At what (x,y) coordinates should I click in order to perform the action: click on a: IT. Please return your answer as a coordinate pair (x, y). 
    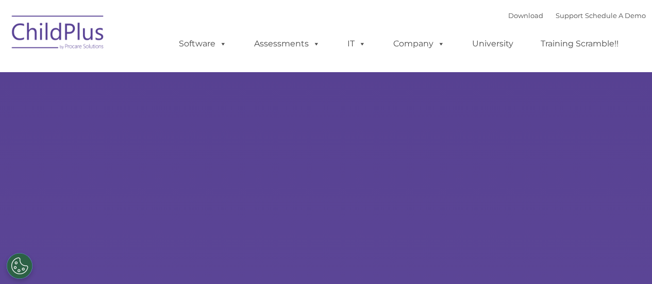
    Looking at the image, I should click on (357, 44).